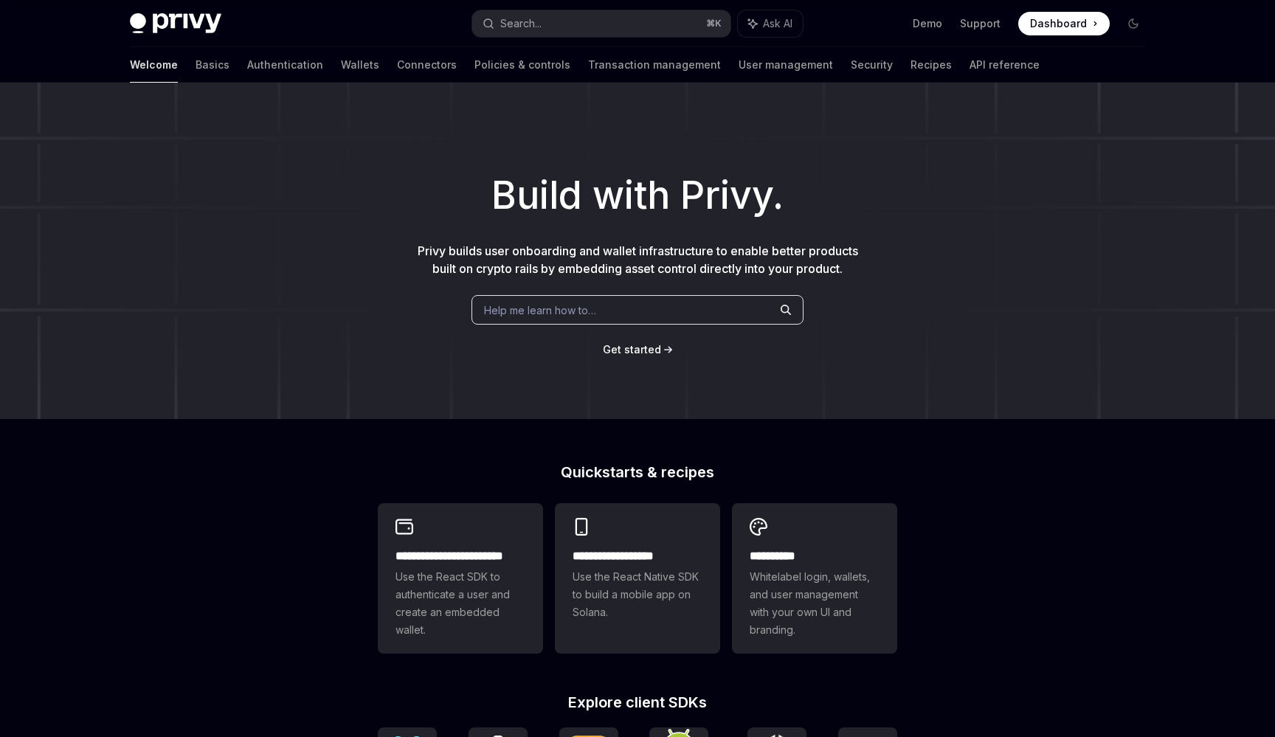 This screenshot has width=1275, height=737. What do you see at coordinates (360, 65) in the screenshot?
I see `a: Wallets` at bounding box center [360, 65].